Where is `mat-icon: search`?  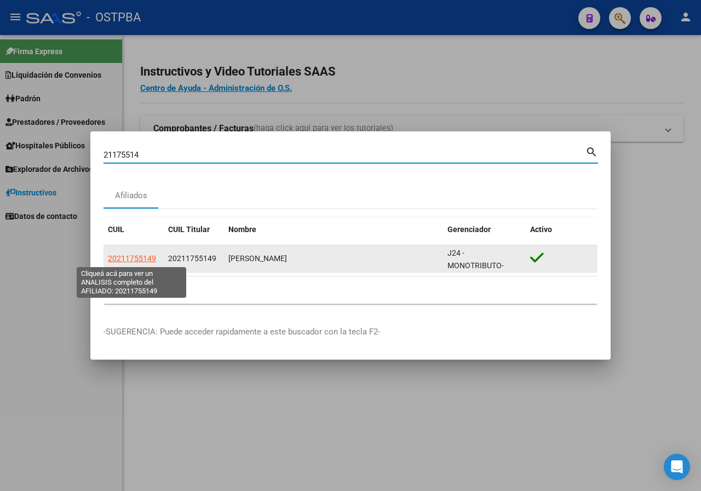 mat-icon: search is located at coordinates (591, 151).